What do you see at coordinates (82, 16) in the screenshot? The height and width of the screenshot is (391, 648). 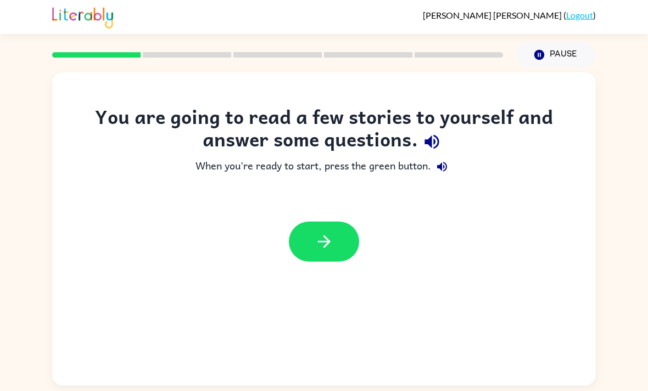 I see `img: Literably` at bounding box center [82, 16].